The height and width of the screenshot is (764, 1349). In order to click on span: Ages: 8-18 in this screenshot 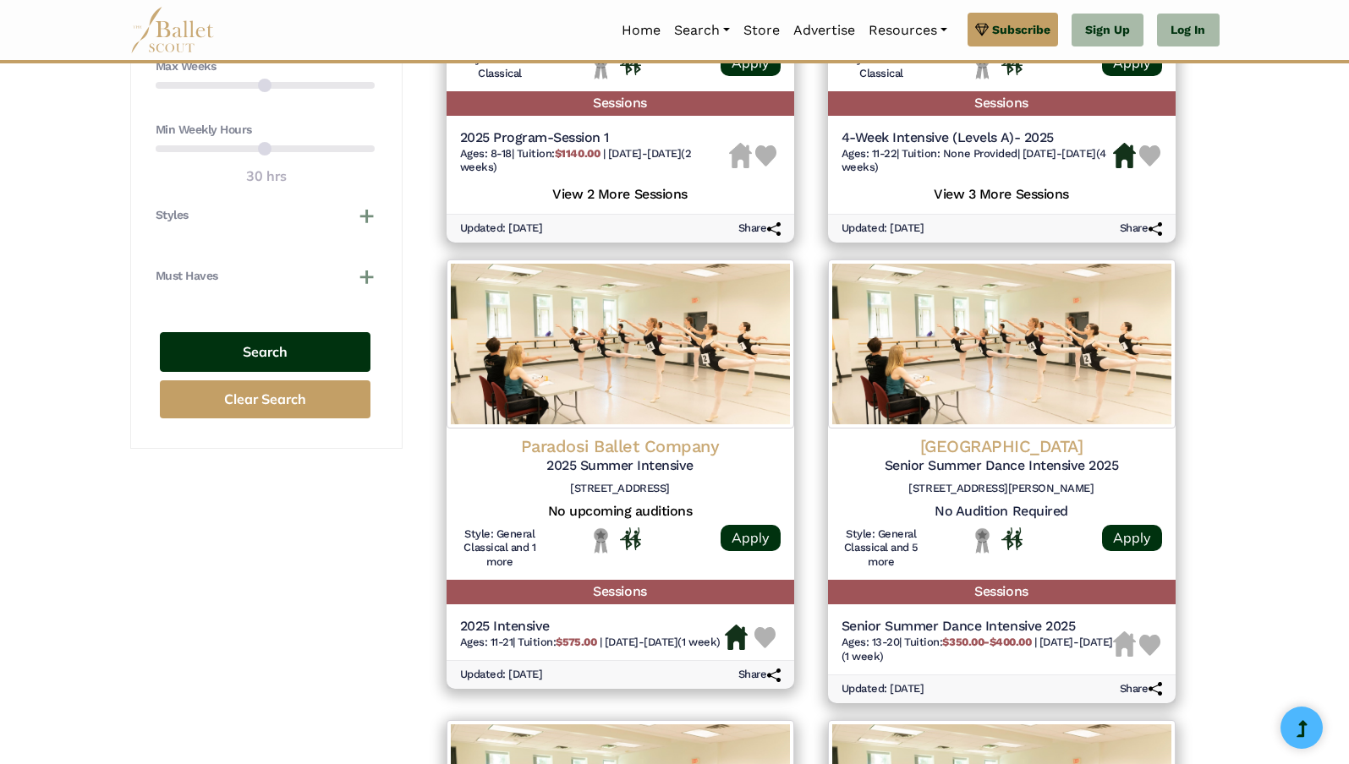, I will do `click(485, 153)`.